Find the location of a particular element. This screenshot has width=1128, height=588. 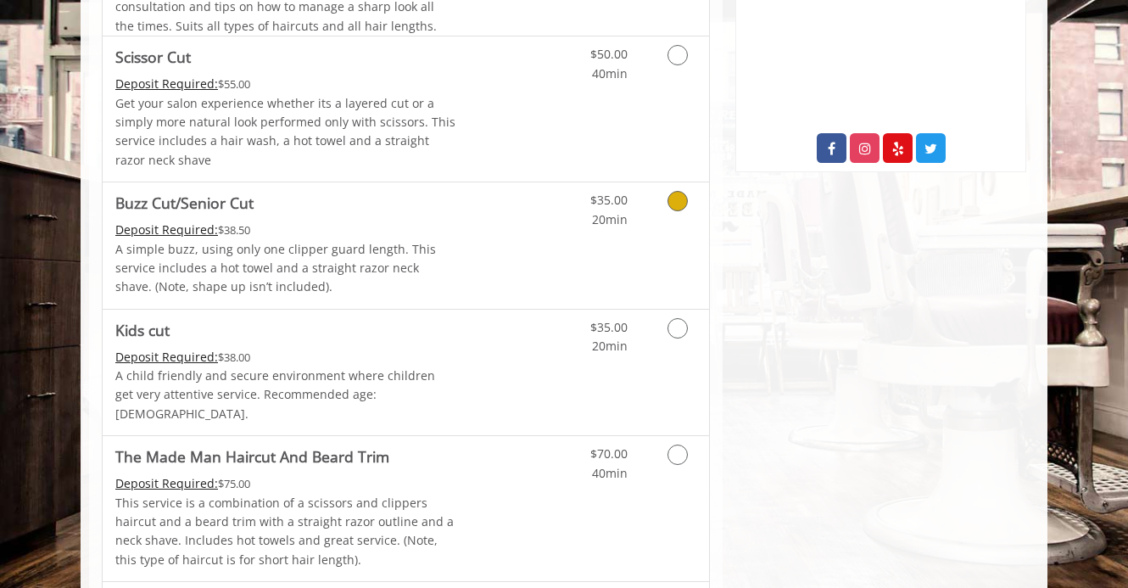

p: A child friendly and secure environment where children get very attentive service. Recommended ag... is located at coordinates (286, 394).